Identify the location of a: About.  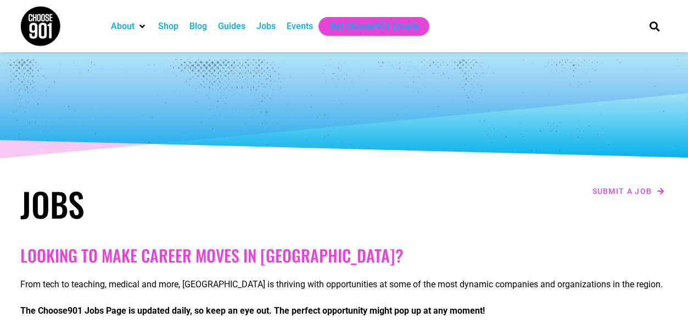
(122, 26).